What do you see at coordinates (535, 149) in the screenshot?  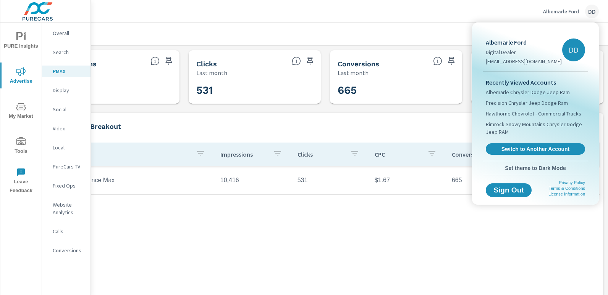 I see `a: Switch to Another Account` at bounding box center [535, 149].